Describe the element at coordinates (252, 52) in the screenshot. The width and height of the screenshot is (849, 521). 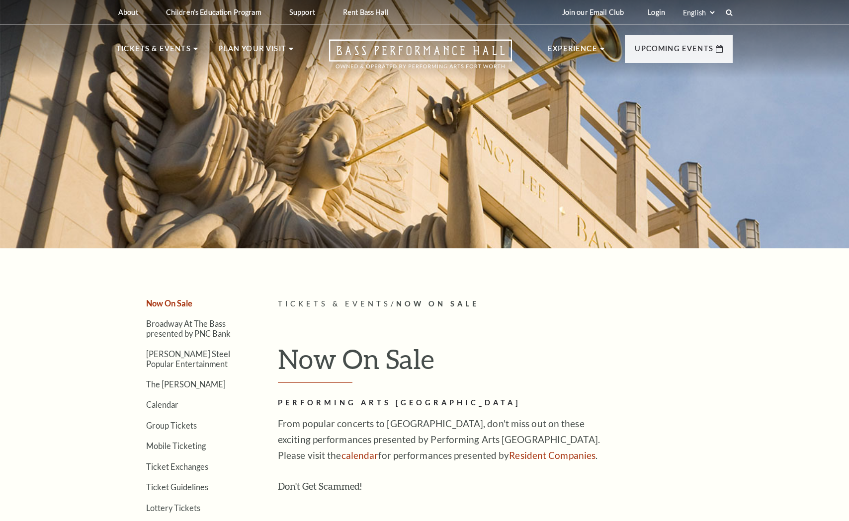
I see `p: Plan Your Visit` at that location.